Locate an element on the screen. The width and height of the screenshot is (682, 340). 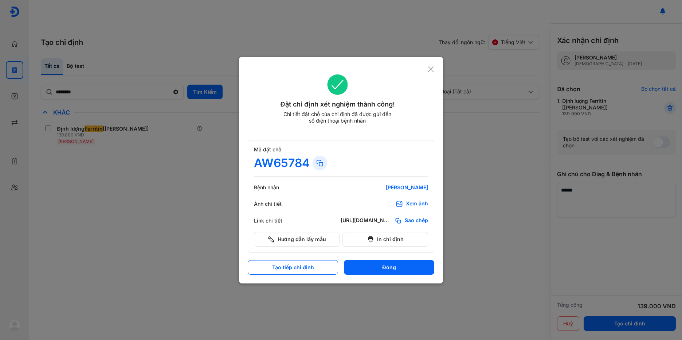
div: Ảnh chi tiết is located at coordinates (276, 204).